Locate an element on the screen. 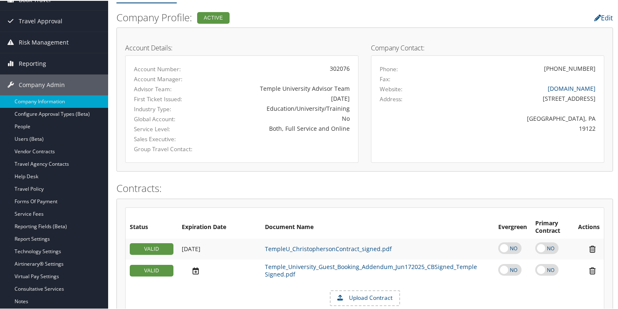 The image size is (618, 309). span: Risk Management is located at coordinates (44, 42).